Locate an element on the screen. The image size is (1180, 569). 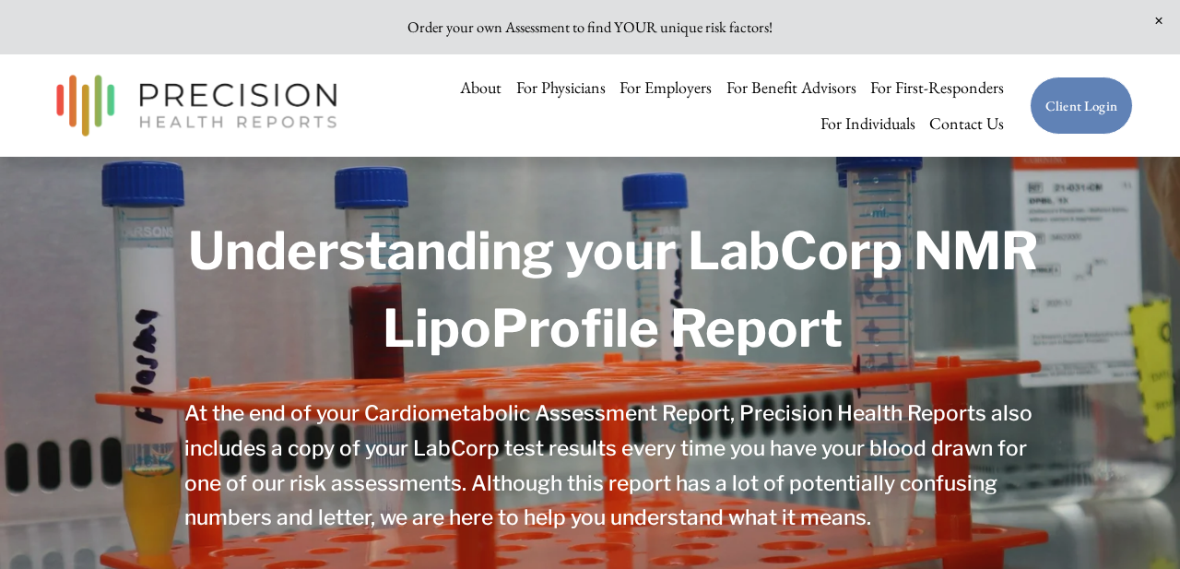
a: Client Login is located at coordinates (1082, 105).